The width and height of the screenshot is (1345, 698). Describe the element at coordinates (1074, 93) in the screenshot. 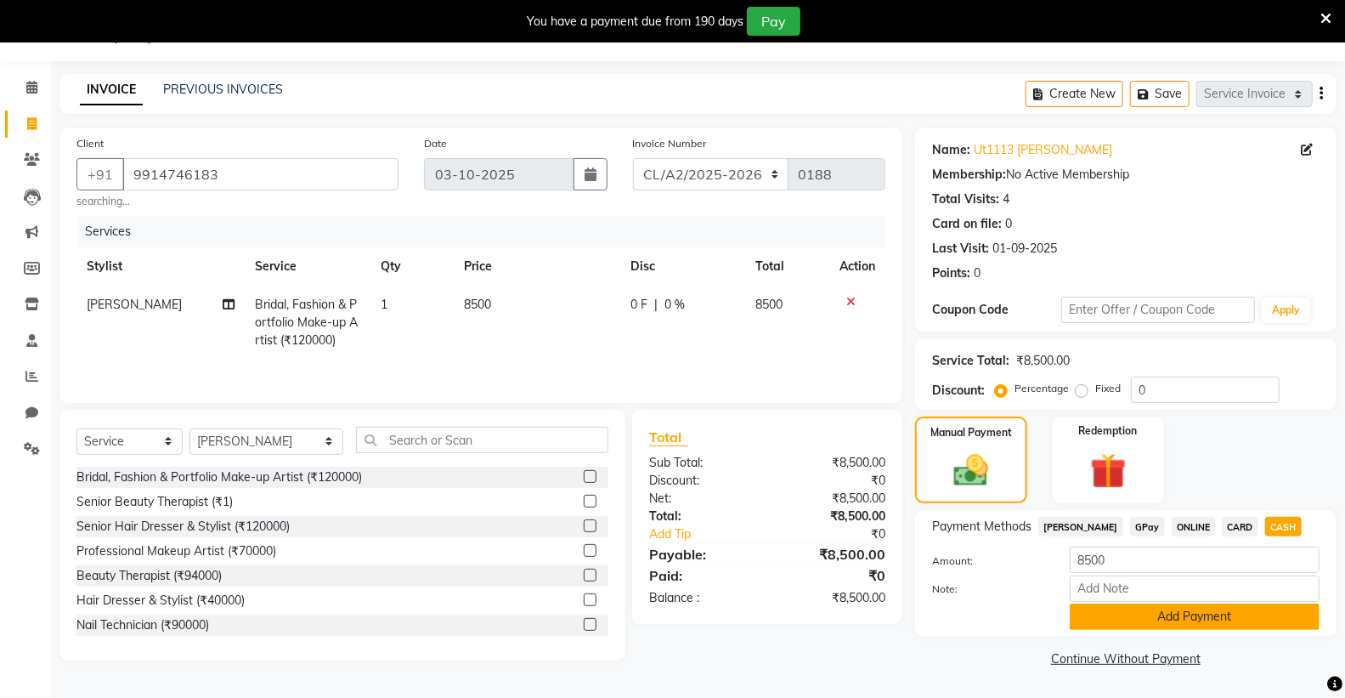

I see `button: Create New` at that location.